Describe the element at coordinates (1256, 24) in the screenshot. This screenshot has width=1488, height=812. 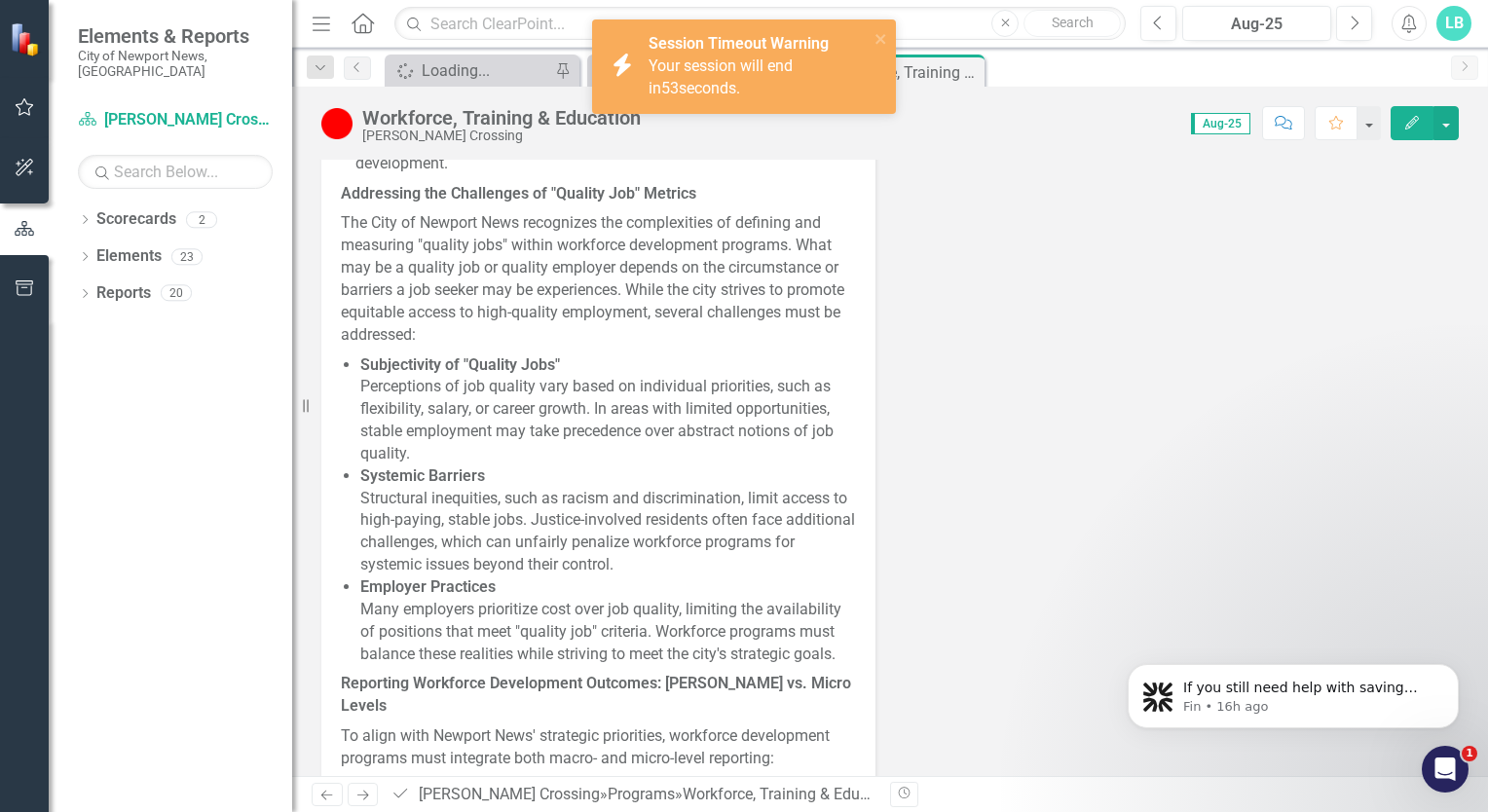
I see `button: Aug-25` at that location.